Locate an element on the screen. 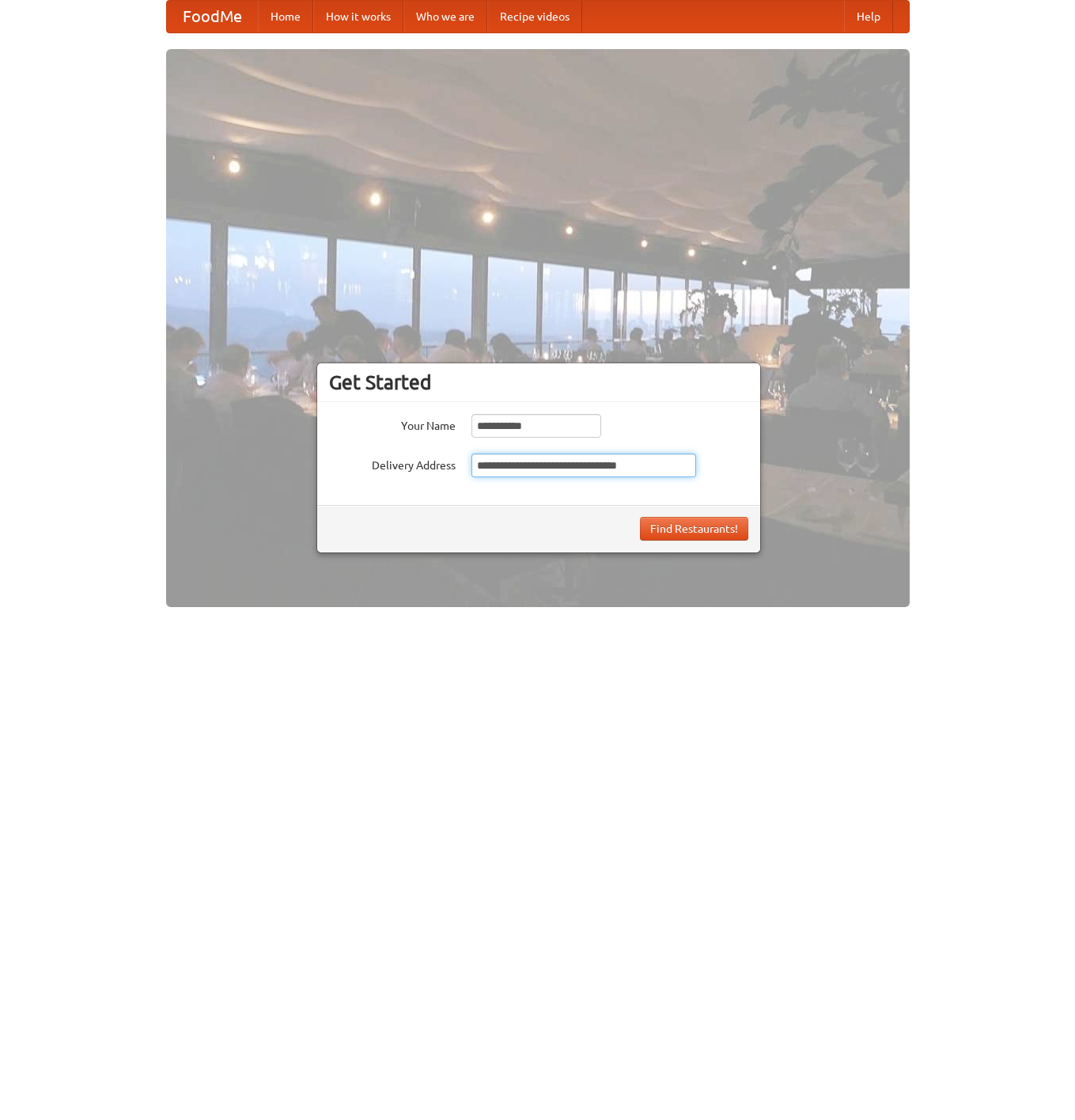  h3: Get Started is located at coordinates (538, 383).